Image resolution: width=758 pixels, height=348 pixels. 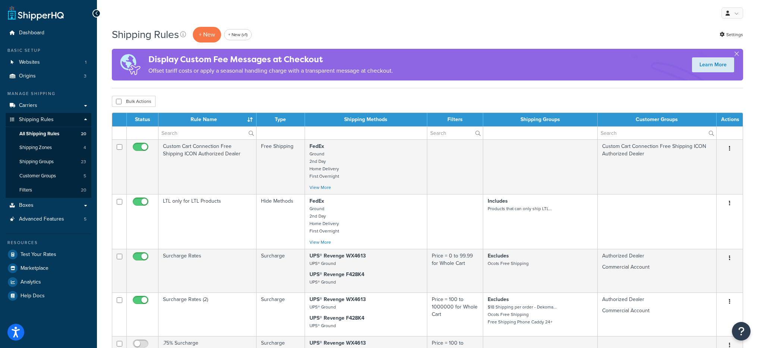 I want to click on small: Ocots Free Shipping, so click(x=508, y=264).